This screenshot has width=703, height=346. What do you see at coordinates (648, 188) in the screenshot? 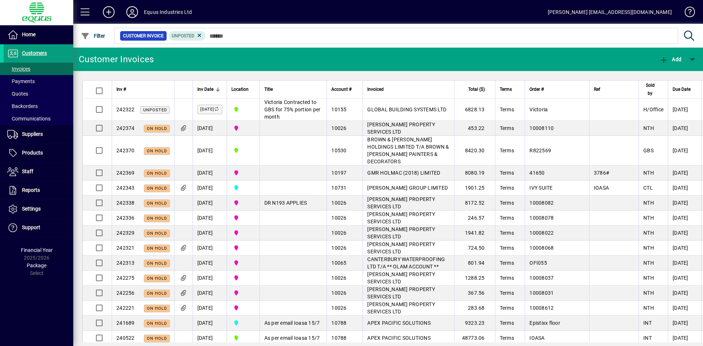
I see `span: CTL` at bounding box center [648, 188].